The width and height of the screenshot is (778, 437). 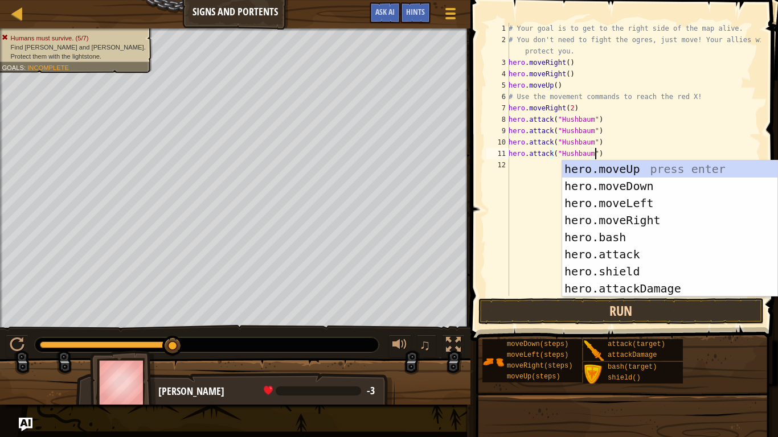 What do you see at coordinates (498, 165) in the screenshot?
I see `div: 12` at bounding box center [498, 165].